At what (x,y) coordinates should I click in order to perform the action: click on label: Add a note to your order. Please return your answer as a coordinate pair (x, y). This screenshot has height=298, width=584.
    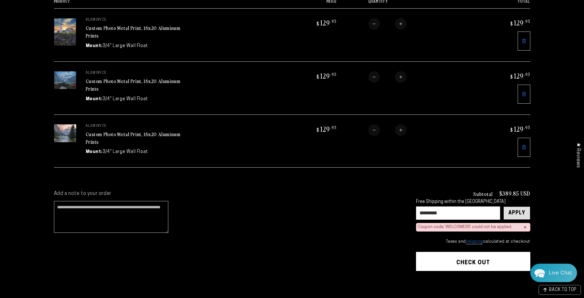
    Looking at the image, I should click on (229, 193).